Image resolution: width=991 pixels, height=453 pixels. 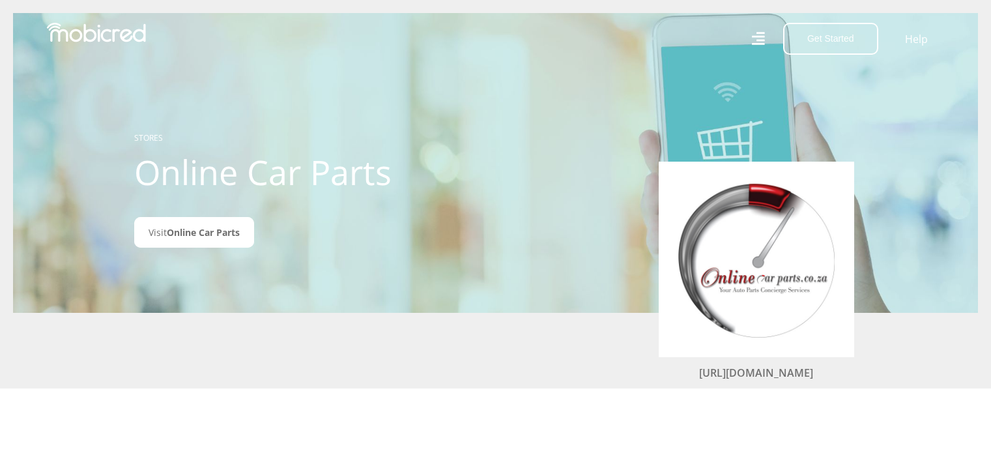 I want to click on button: Get Started, so click(x=831, y=38).